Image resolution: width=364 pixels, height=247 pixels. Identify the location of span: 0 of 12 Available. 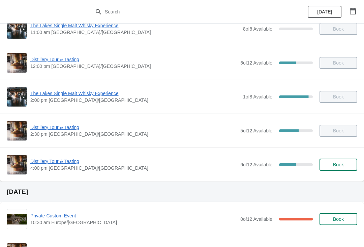
(256, 219).